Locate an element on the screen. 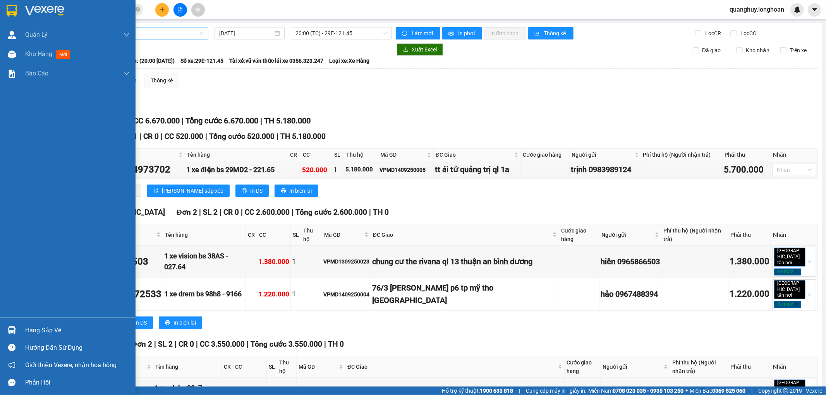 This screenshot has height=395, width=826. span: TH 5.180.000 is located at coordinates (303, 136).